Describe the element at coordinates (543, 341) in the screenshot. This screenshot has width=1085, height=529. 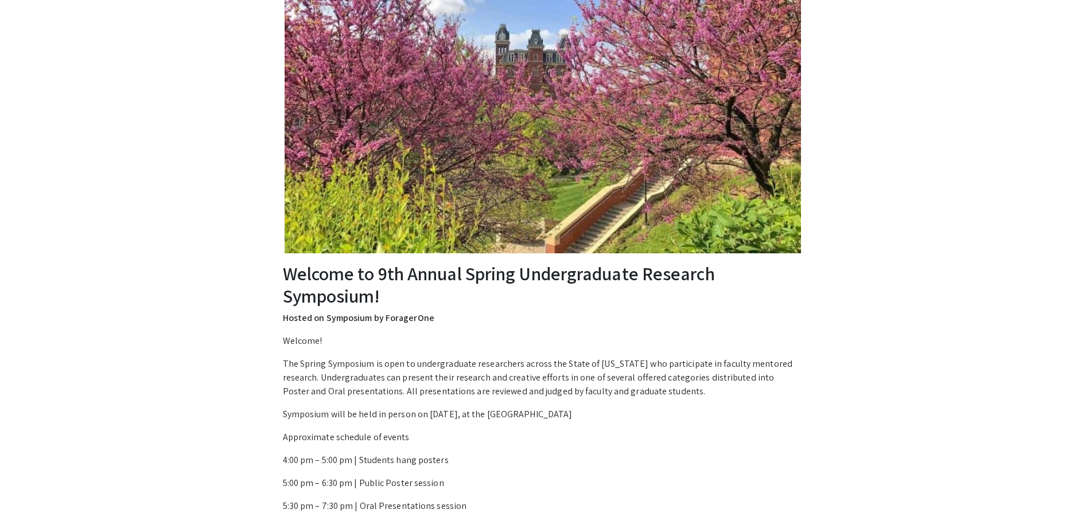
I see `p: Welcome!` at that location.